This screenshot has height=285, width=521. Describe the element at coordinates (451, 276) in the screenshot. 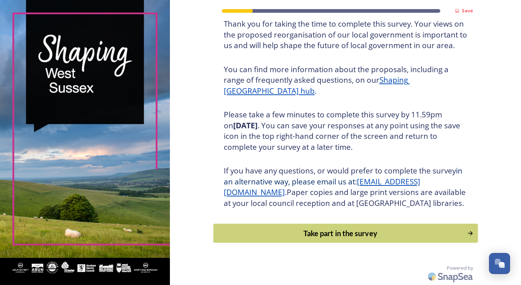

I see `img: SnapSea Logo` at that location.